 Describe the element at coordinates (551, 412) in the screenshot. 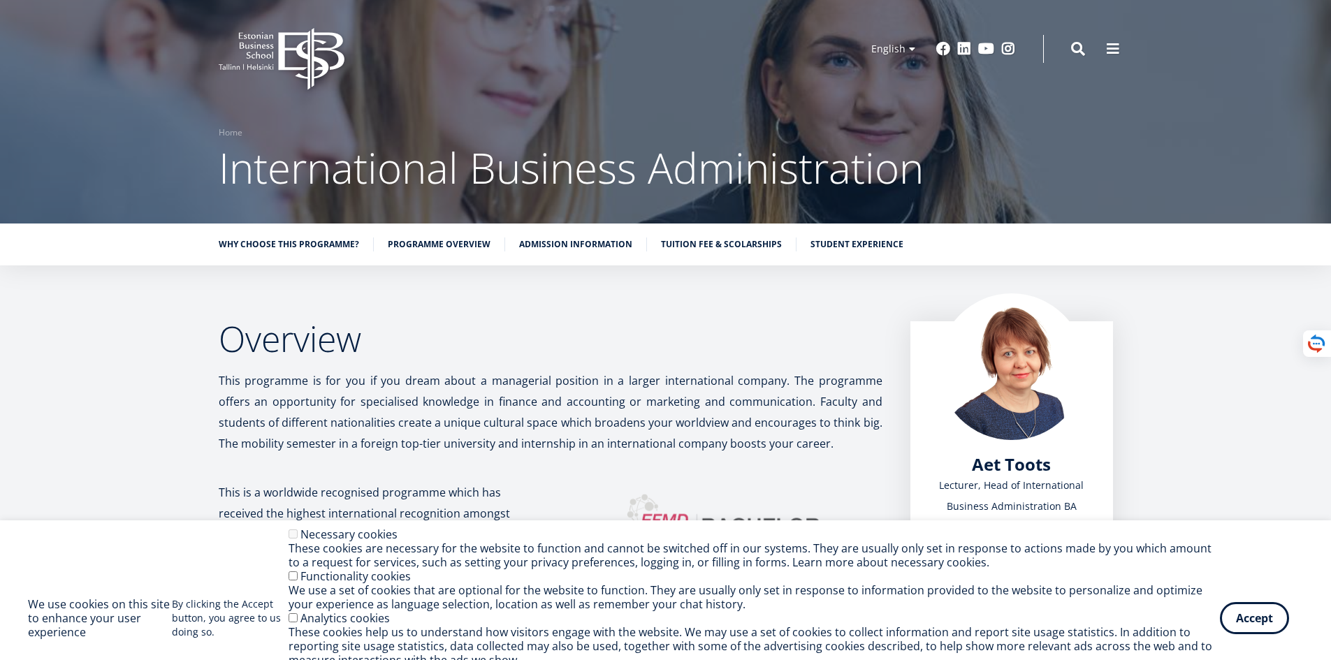

I see `p: This programme is for you if you dream about a managerial position in a larger international comp...` at that location.